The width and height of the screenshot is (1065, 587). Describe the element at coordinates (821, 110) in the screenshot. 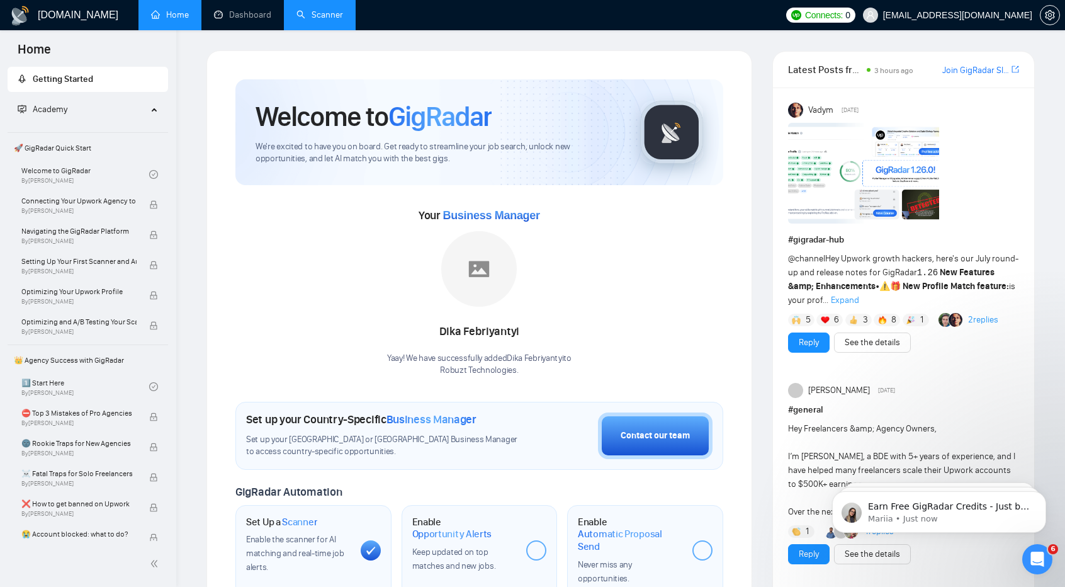

I see `span: Vadym` at that location.